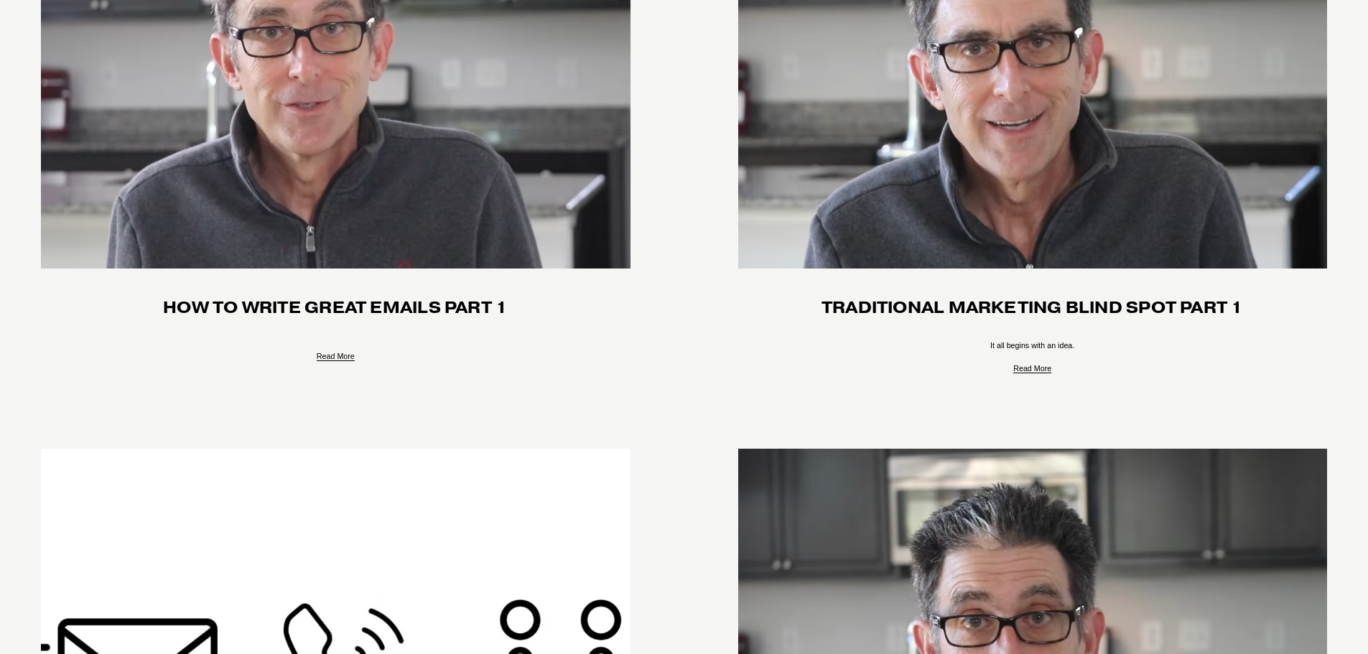  I want to click on a: Traditional Marketing Blind Spot Part 1, so click(1032, 307).